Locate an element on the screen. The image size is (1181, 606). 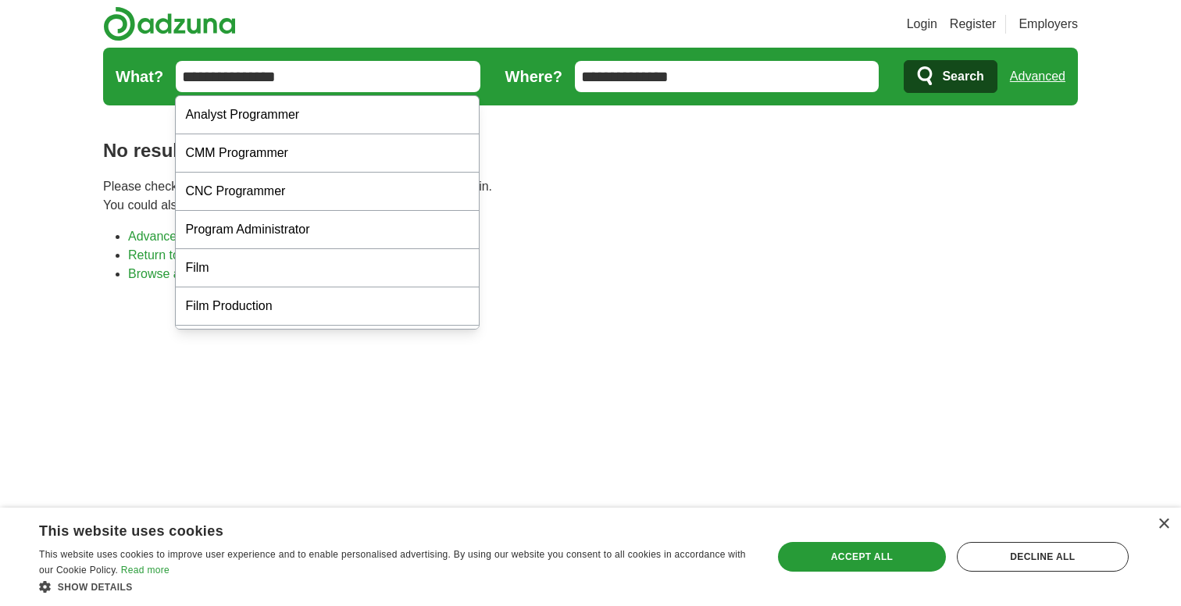
div: Close is located at coordinates (1163, 524).